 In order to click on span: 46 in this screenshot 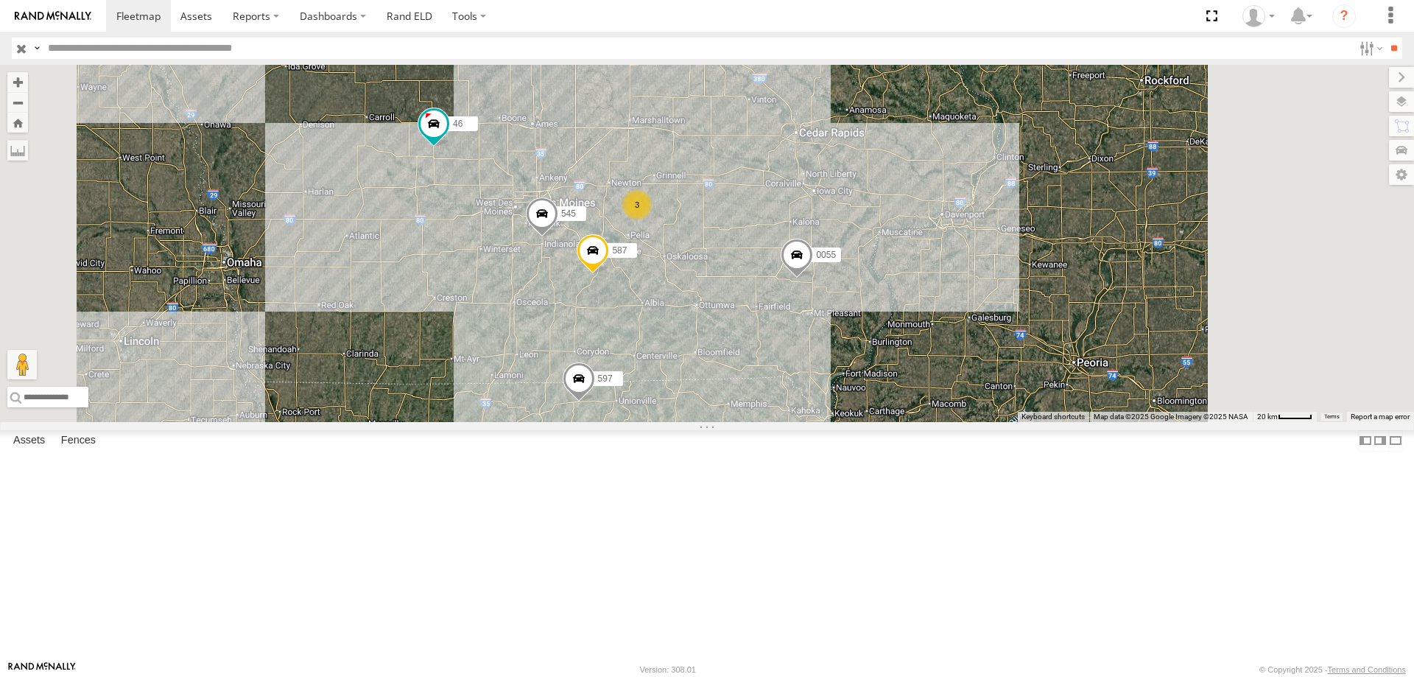, I will do `click(457, 124)`.